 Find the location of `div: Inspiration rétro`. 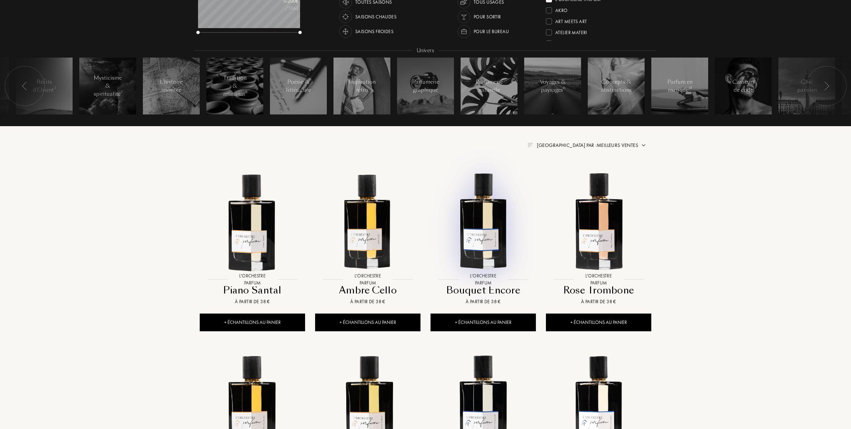

div: Inspiration rétro is located at coordinates (362, 86).